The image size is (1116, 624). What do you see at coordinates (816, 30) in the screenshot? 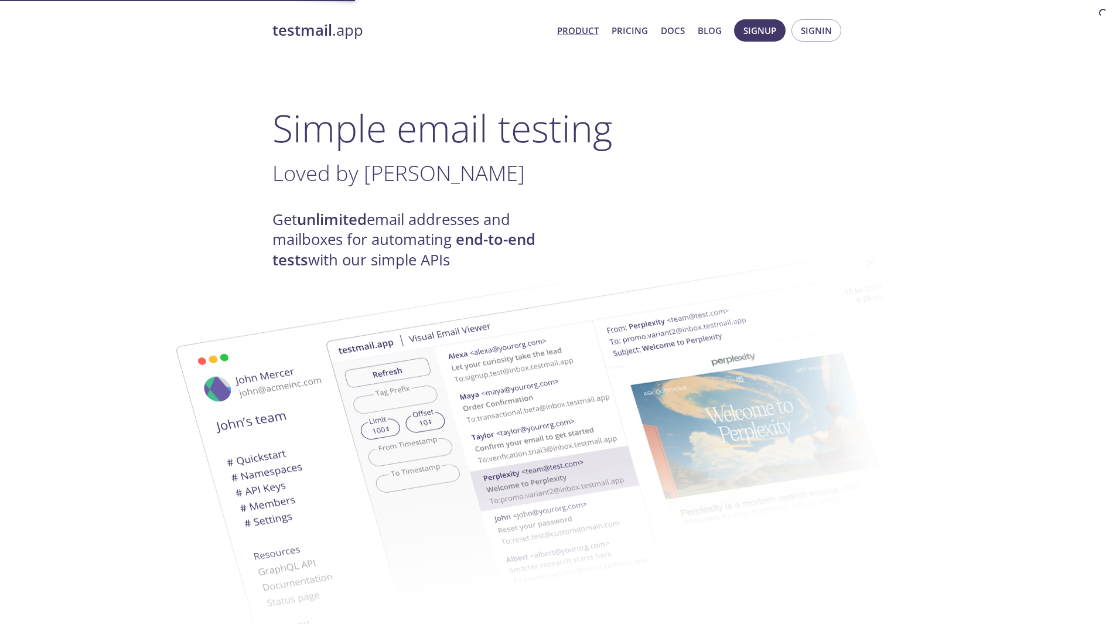
I see `button: Signin` at bounding box center [816, 30].